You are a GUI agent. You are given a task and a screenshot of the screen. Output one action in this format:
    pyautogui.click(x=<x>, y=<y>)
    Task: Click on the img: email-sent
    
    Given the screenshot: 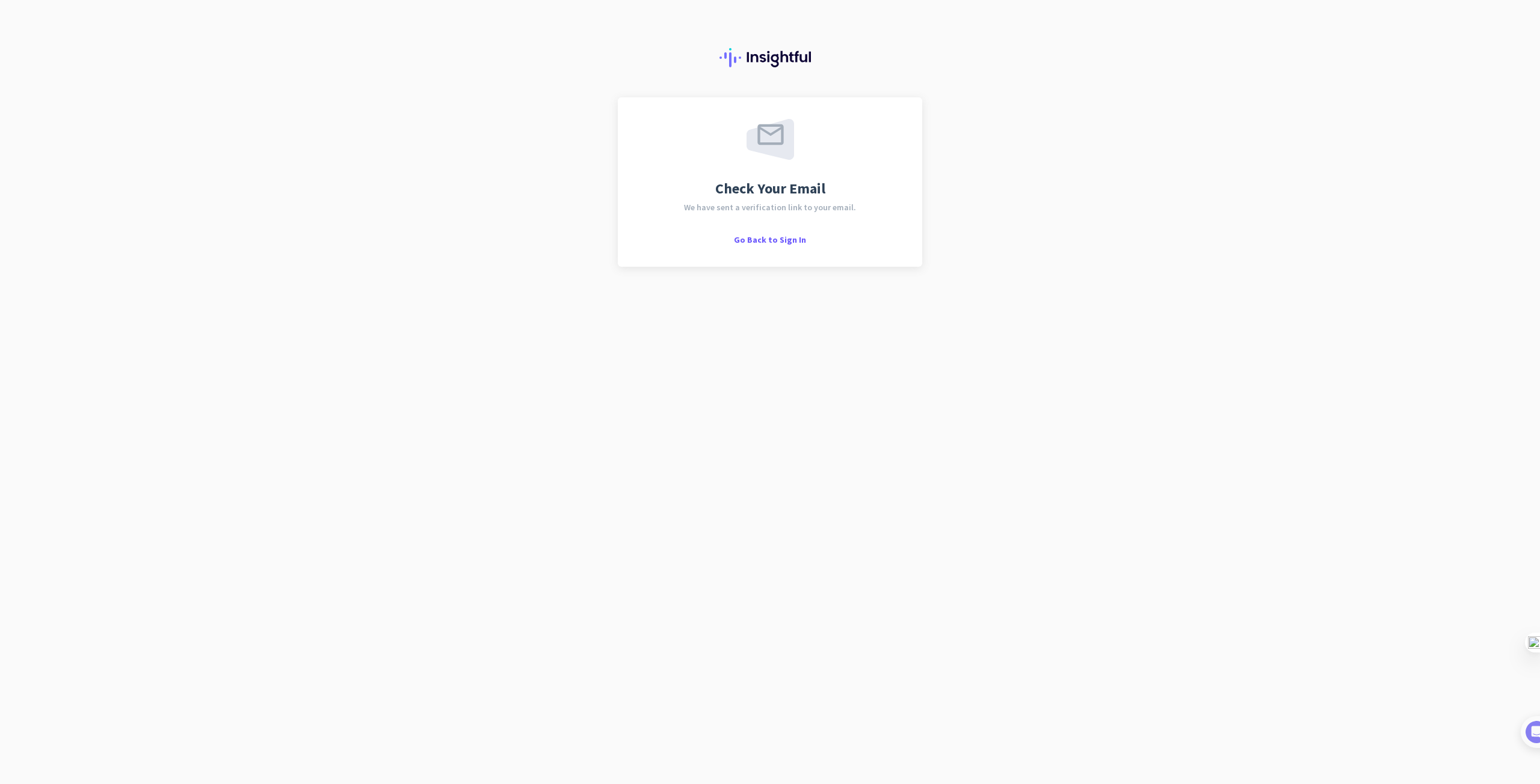 What is the action you would take?
    pyautogui.click(x=770, y=140)
    